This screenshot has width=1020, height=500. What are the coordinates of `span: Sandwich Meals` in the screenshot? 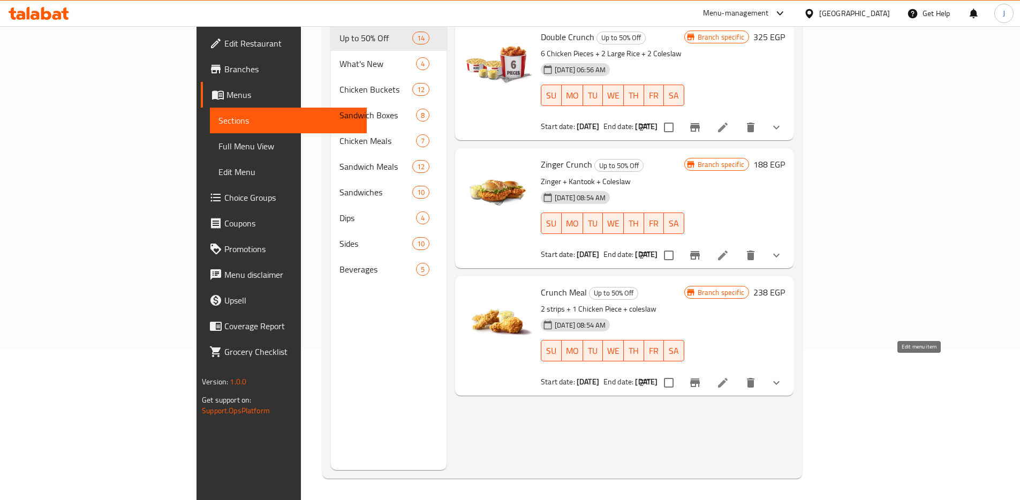 It's located at (376, 167).